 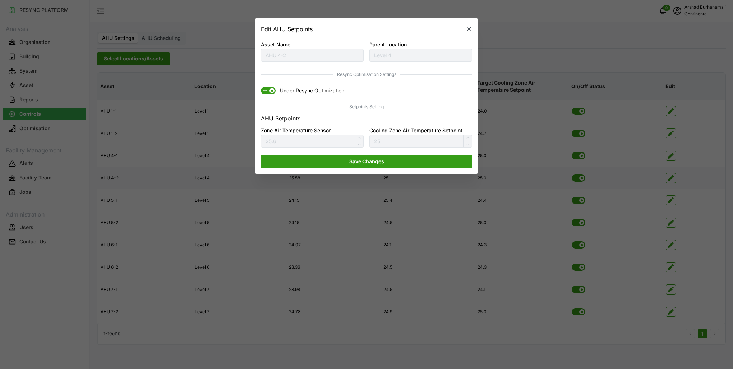 I want to click on h2: Edit AHU Setpoints, so click(x=287, y=29).